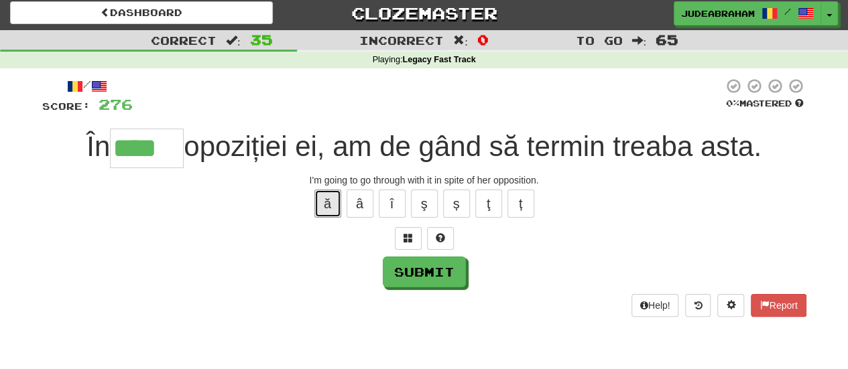 The width and height of the screenshot is (848, 369). What do you see at coordinates (424, 13) in the screenshot?
I see `a: Clozemaster` at bounding box center [424, 13].